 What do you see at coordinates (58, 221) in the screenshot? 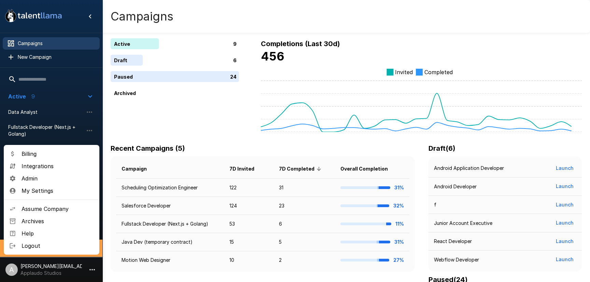
I see `span: Archives` at bounding box center [58, 221].